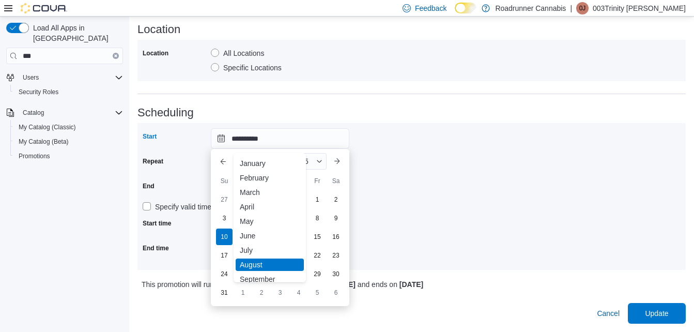 Image resolution: width=694 pixels, height=332 pixels. Describe the element at coordinates (270, 279) in the screenshot. I see `div: September` at that location.